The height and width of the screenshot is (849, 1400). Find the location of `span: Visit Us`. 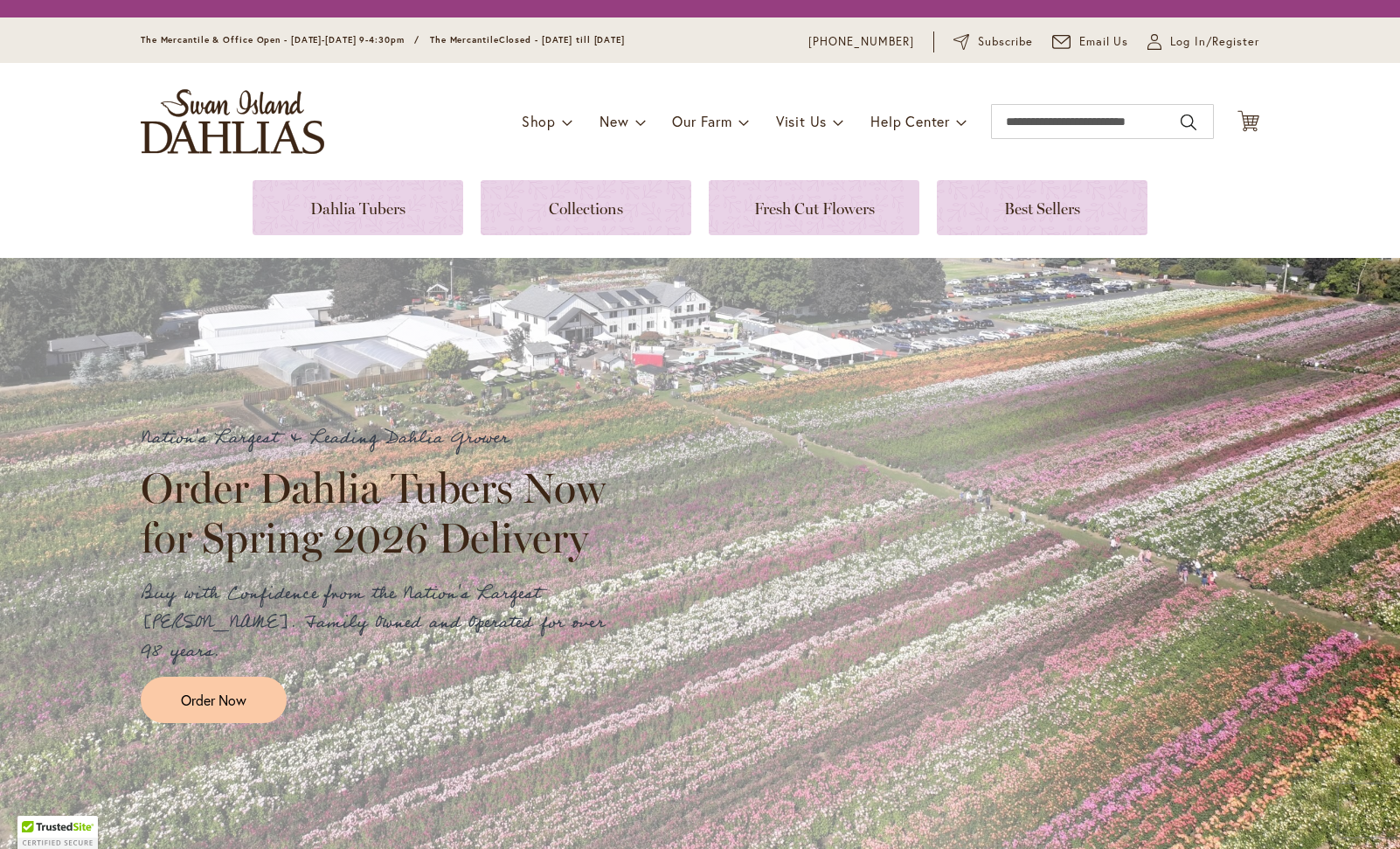

span: Visit Us is located at coordinates (802, 120).